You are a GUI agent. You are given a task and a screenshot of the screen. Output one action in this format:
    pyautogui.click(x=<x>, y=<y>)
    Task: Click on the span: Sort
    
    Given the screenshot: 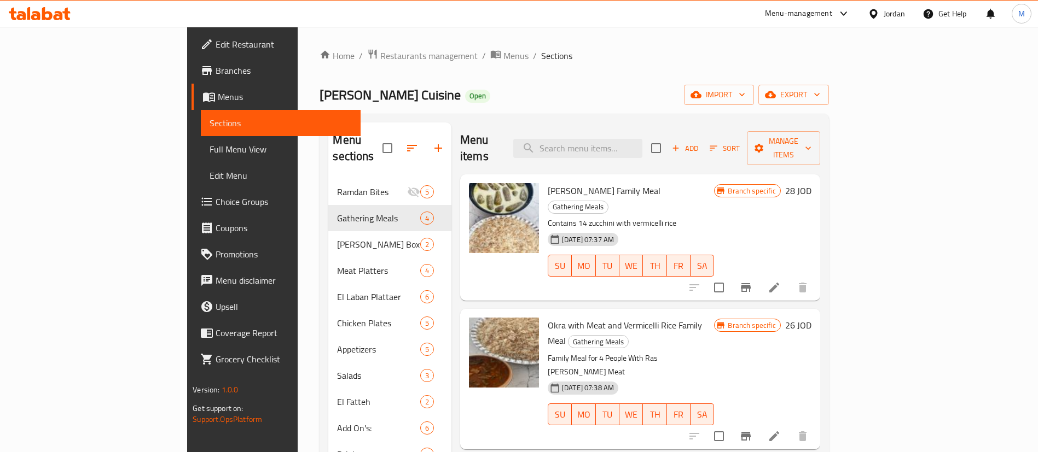 What is the action you would take?
    pyautogui.click(x=724, y=148)
    